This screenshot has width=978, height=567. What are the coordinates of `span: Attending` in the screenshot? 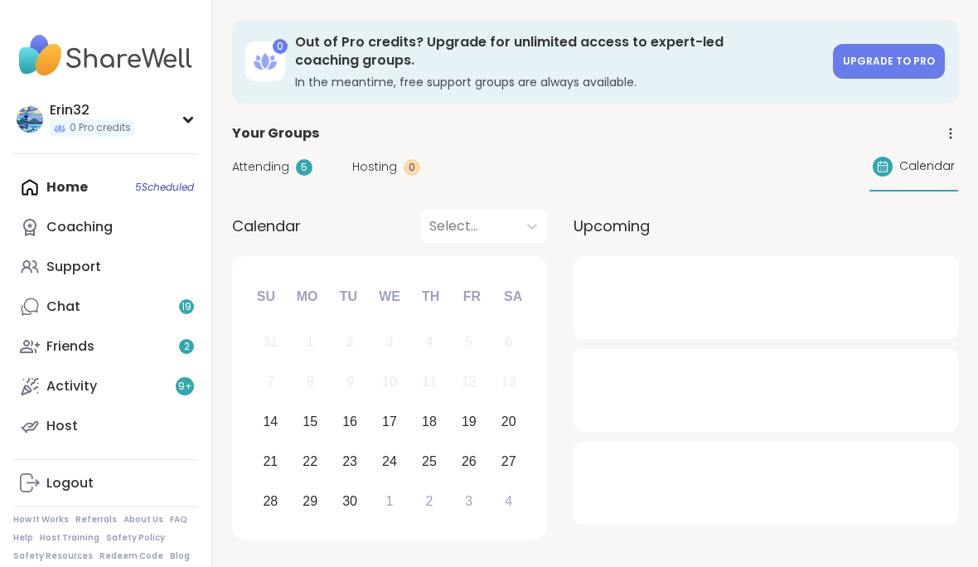 It's located at (260, 167).